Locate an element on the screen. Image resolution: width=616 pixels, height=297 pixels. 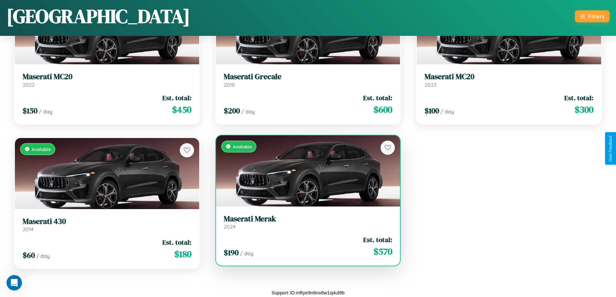
span: $ 190 is located at coordinates (231, 253).